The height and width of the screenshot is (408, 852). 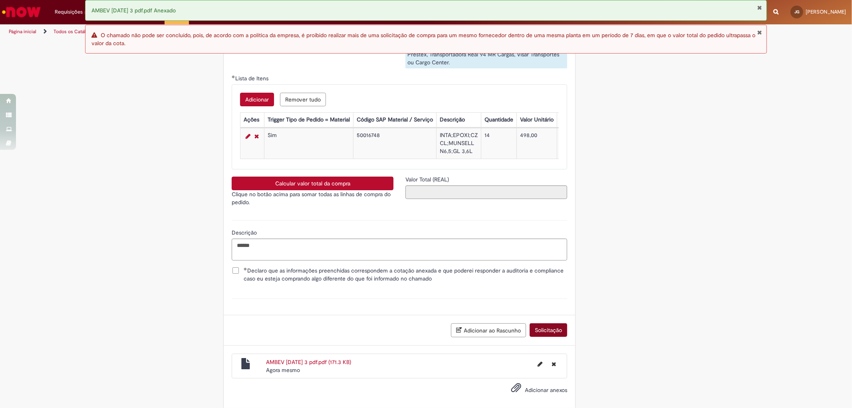 What do you see at coordinates (75, 32) in the screenshot?
I see `a: Todos os Catálogos` at bounding box center [75, 32].